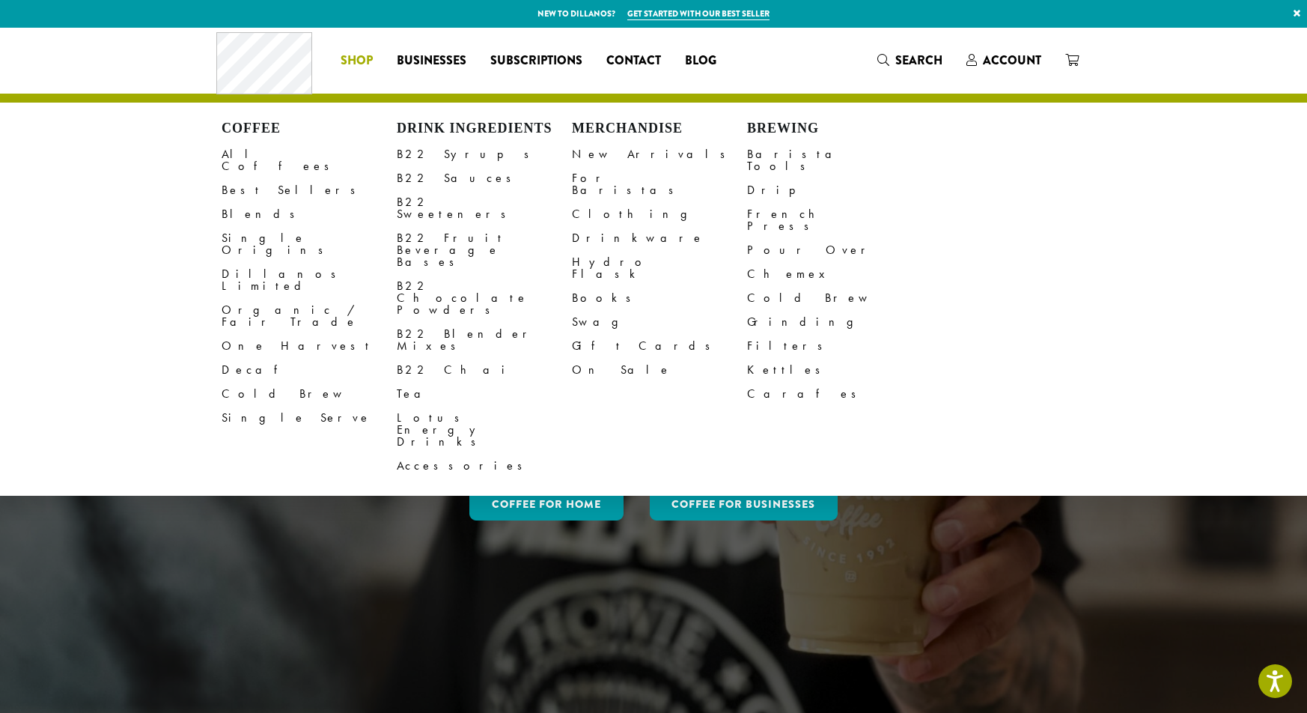 This screenshot has width=1307, height=713. I want to click on span: Search, so click(918, 60).